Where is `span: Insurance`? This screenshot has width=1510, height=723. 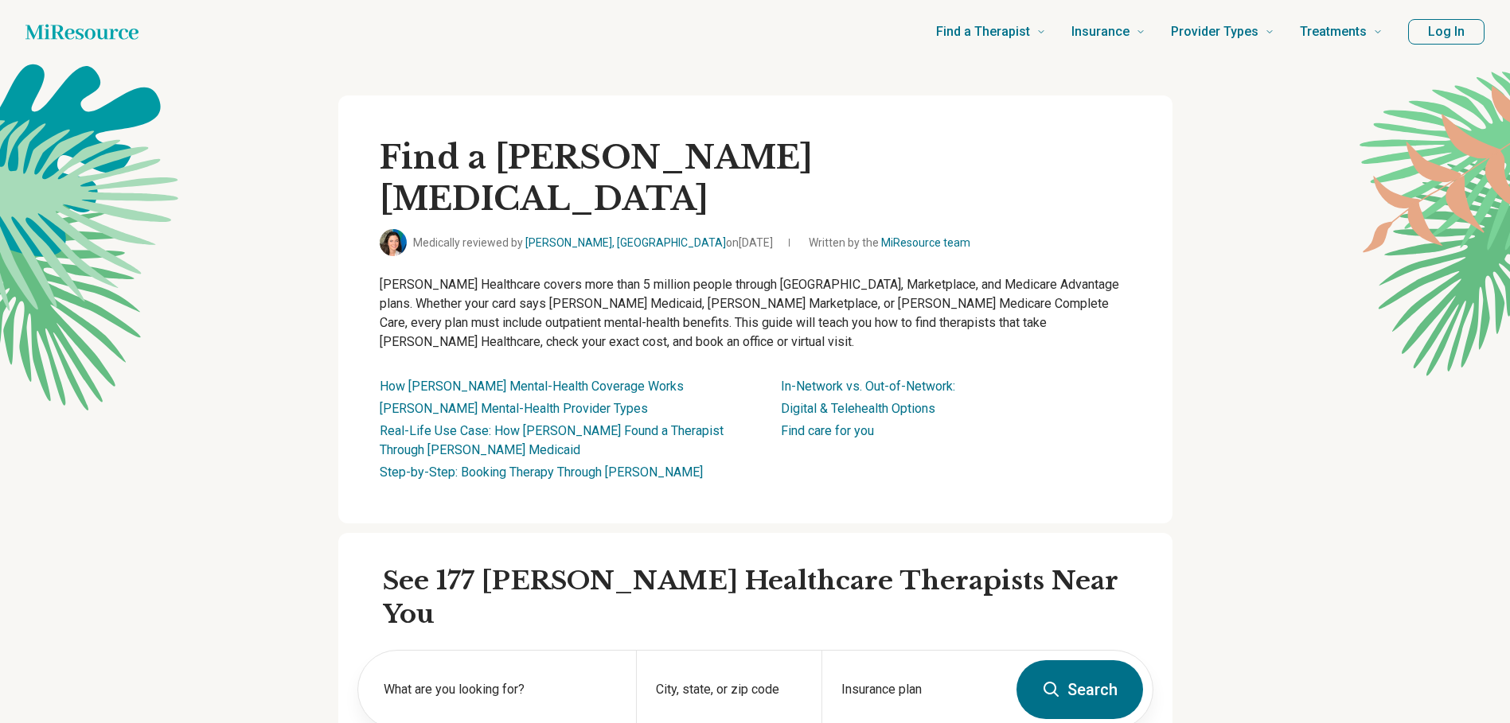
span: Insurance is located at coordinates (1100, 32).